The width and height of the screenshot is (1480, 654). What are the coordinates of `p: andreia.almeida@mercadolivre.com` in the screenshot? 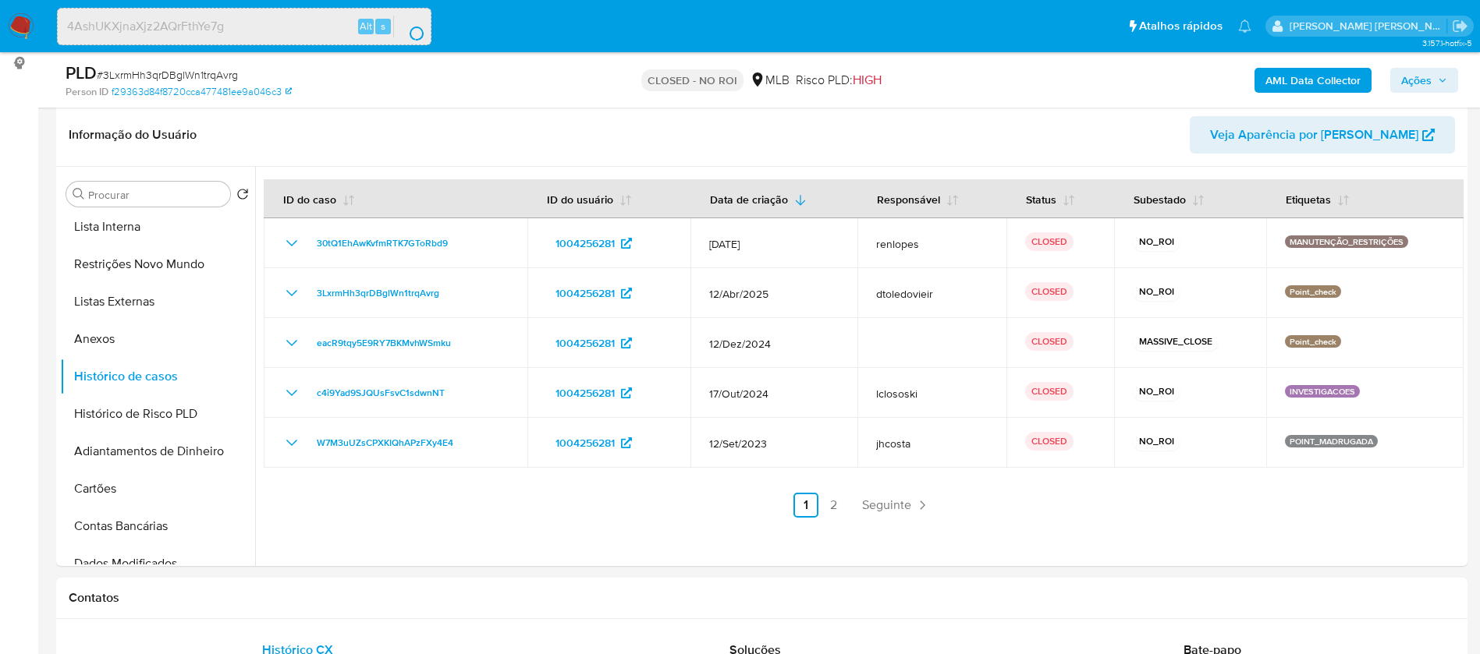 It's located at (1368, 26).